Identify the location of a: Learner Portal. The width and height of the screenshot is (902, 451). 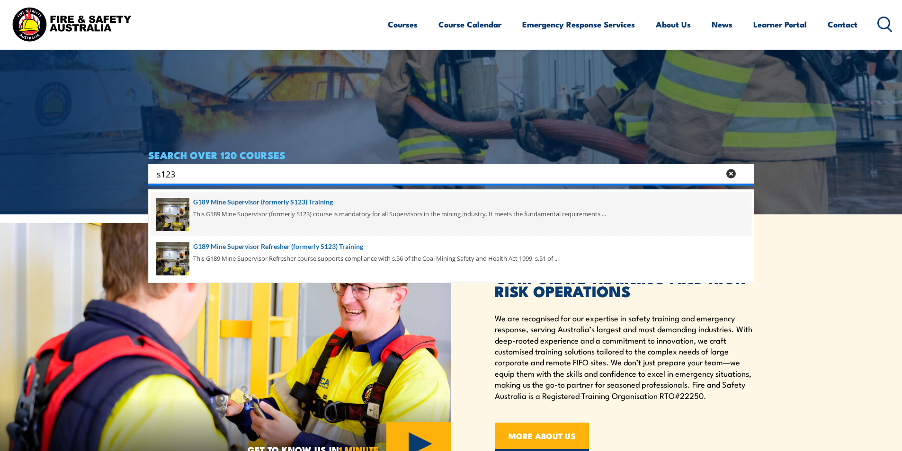
(780, 24).